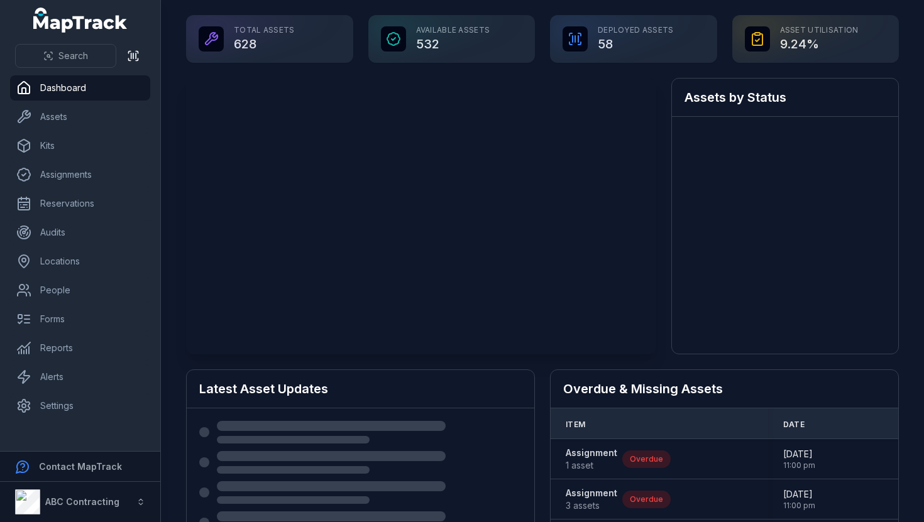 This screenshot has width=924, height=522. What do you see at coordinates (80, 232) in the screenshot?
I see `a: Audits` at bounding box center [80, 232].